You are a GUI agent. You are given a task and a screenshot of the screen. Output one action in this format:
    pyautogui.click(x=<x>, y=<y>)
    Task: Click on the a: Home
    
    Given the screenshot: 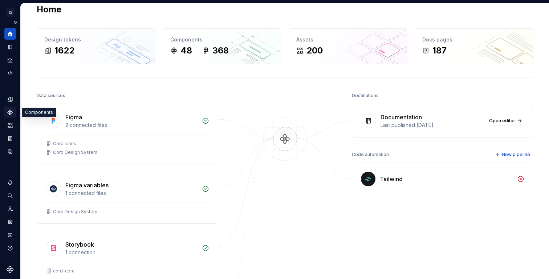 What is the action you would take?
    pyautogui.click(x=10, y=34)
    